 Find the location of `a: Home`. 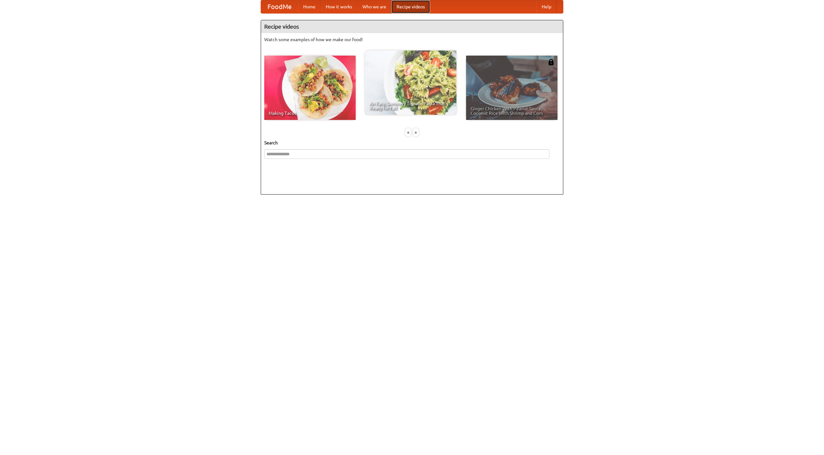

a: Home is located at coordinates (309, 7).